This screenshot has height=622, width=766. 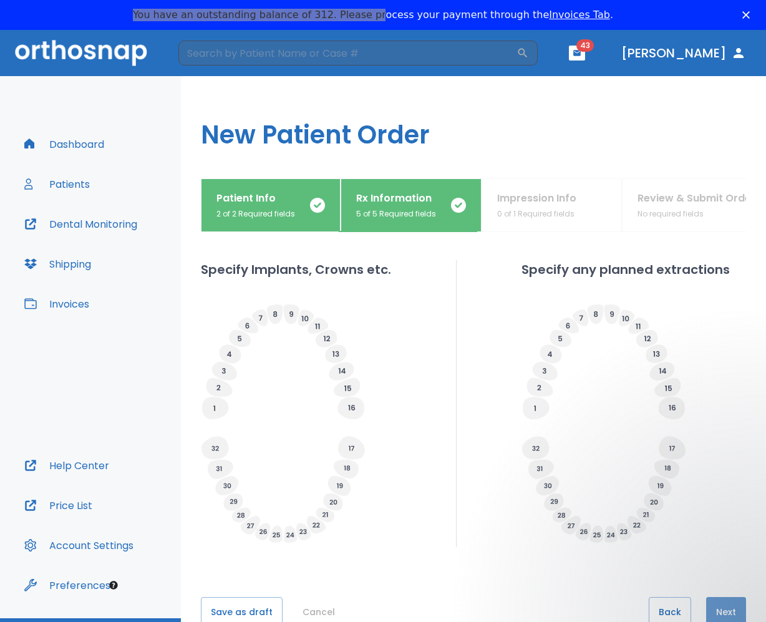 I want to click on div: You have an outstanding balance of 312. Please process your payment through the ., so click(x=373, y=15).